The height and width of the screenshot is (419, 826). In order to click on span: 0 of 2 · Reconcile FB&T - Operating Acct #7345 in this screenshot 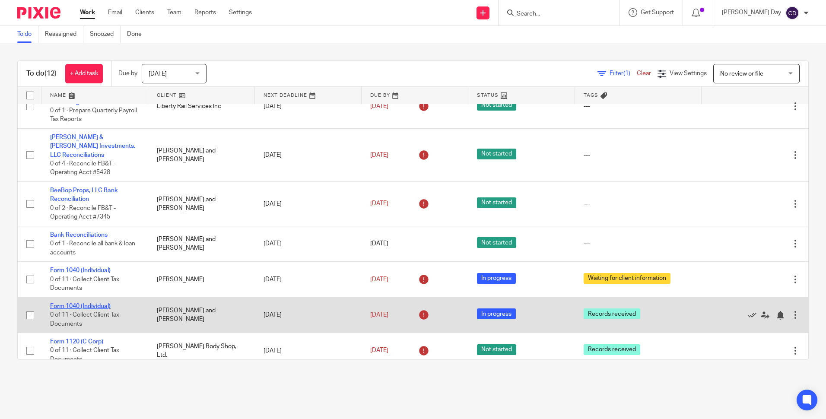, I will do `click(83, 213)`.